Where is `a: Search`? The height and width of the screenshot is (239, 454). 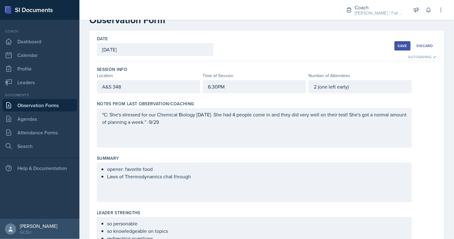
a: Search is located at coordinates (40, 146).